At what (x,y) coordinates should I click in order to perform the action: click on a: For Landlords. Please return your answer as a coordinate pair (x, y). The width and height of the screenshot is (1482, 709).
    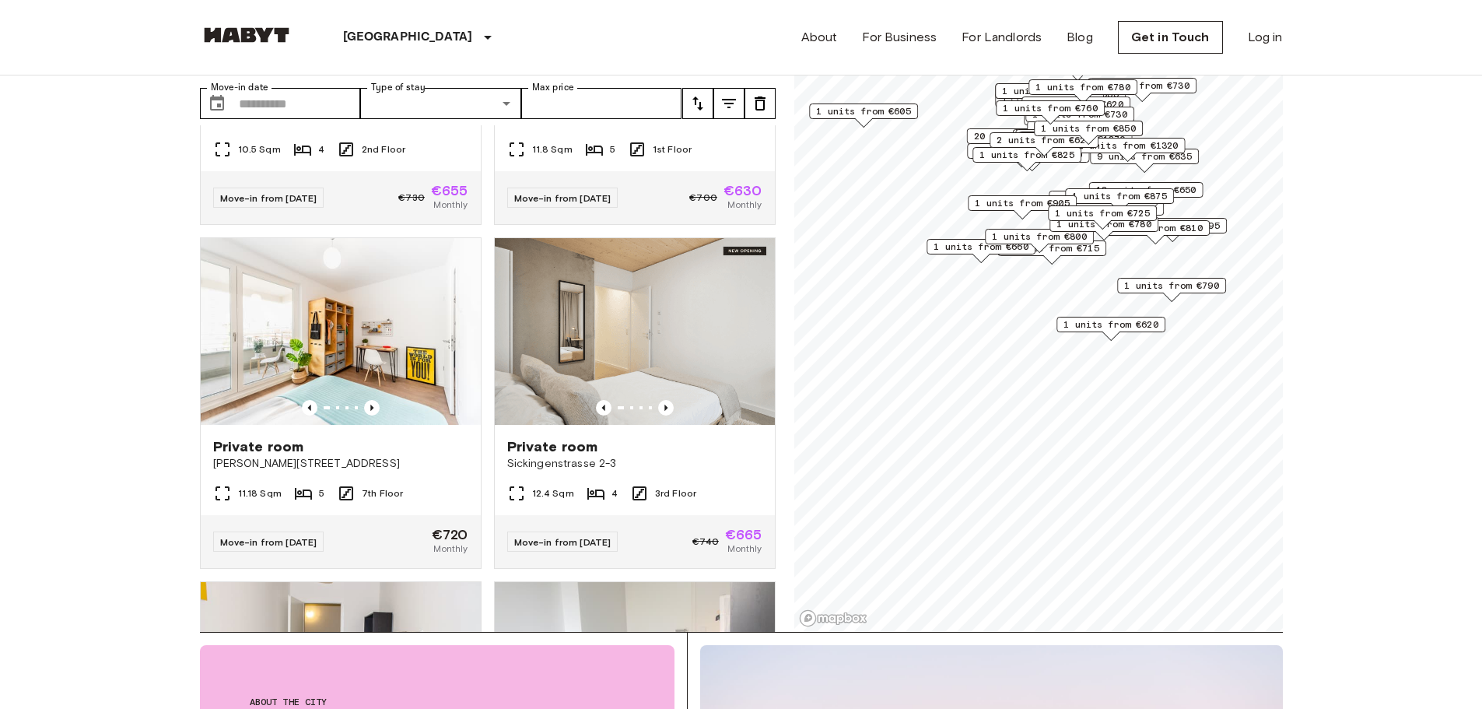
    Looking at the image, I should click on (1001, 37).